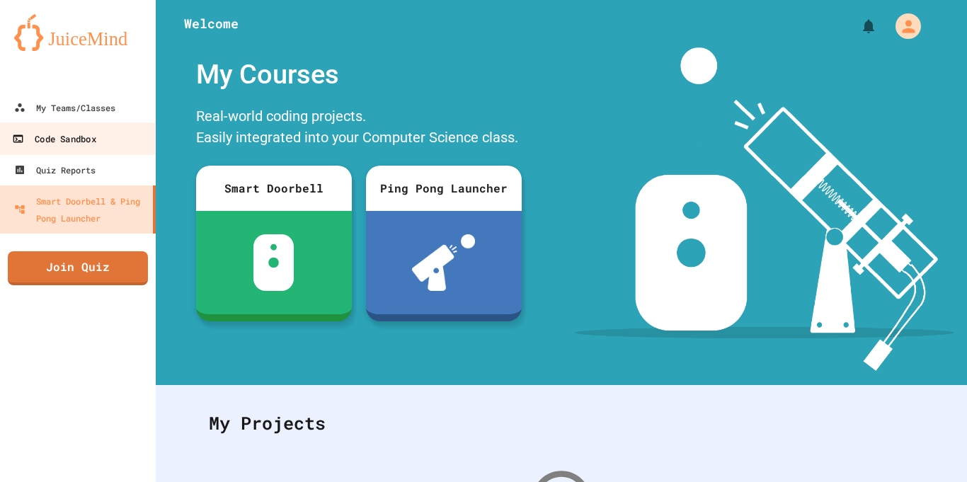 The image size is (967, 482). What do you see at coordinates (359, 128) in the screenshot?
I see `div: Real-world coding projects. Easily integrated into your Computer Science class.` at bounding box center [359, 128].